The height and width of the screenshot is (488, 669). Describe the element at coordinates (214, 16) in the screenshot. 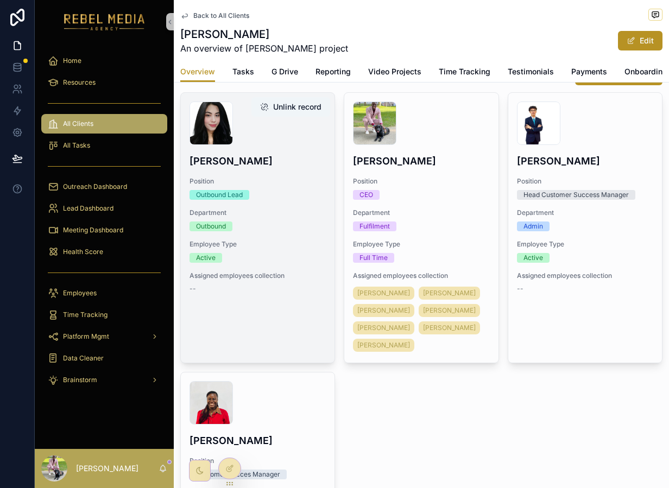

I see `a: Back to All Clients` at that location.